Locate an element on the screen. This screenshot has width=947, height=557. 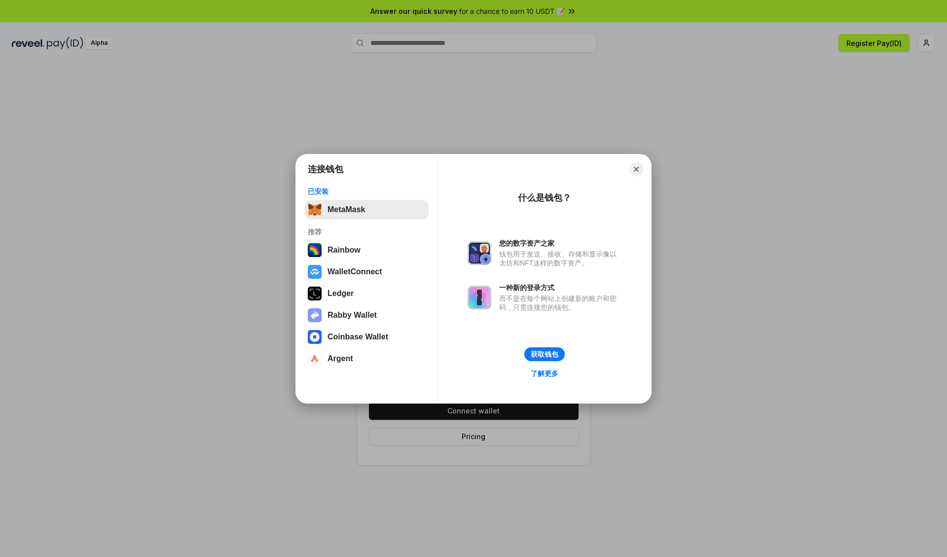
button: Rainbow is located at coordinates (366, 250).